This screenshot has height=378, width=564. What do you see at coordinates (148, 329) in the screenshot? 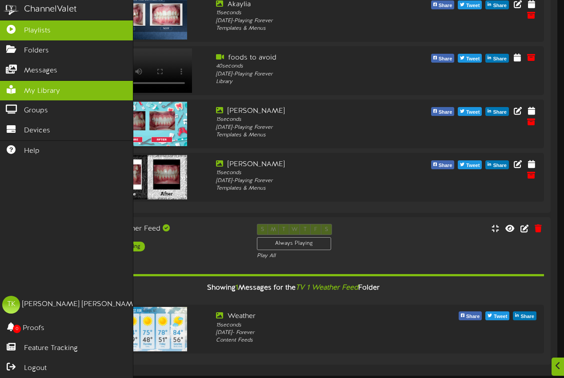
I see `img: b341c90b-37a5-48ac-a445-6254e93eba91.png` at bounding box center [148, 329].